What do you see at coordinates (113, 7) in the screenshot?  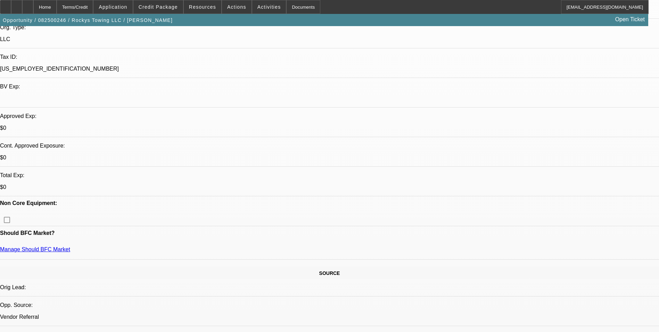 I see `span: Application` at bounding box center [113, 7].